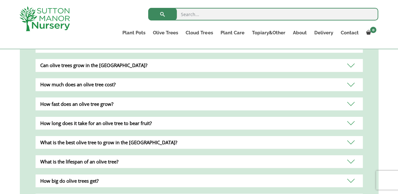 Image resolution: width=398 pixels, height=194 pixels. I want to click on div: How much does an olive tree cost?, so click(199, 84).